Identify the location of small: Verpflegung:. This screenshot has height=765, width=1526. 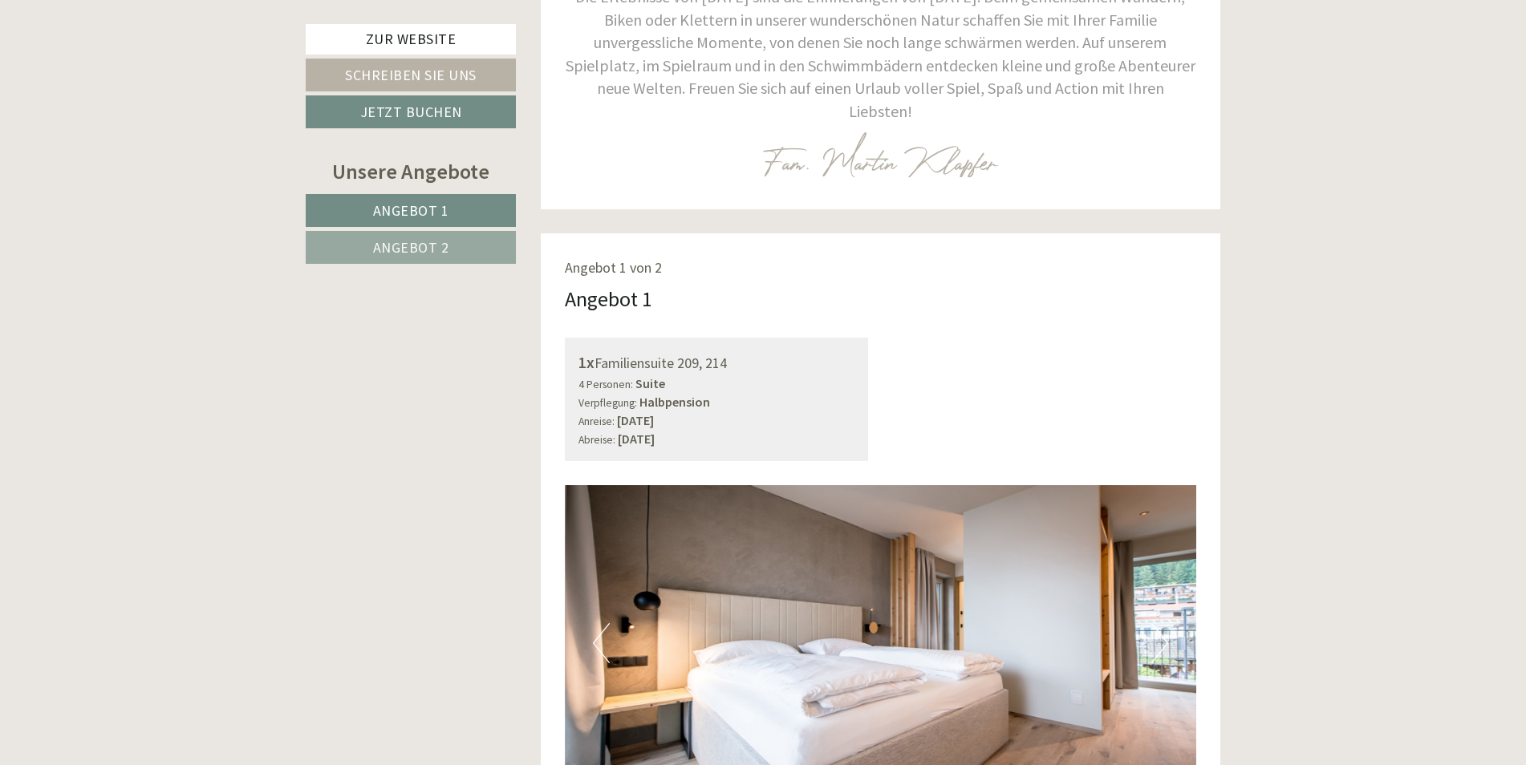
(607, 403).